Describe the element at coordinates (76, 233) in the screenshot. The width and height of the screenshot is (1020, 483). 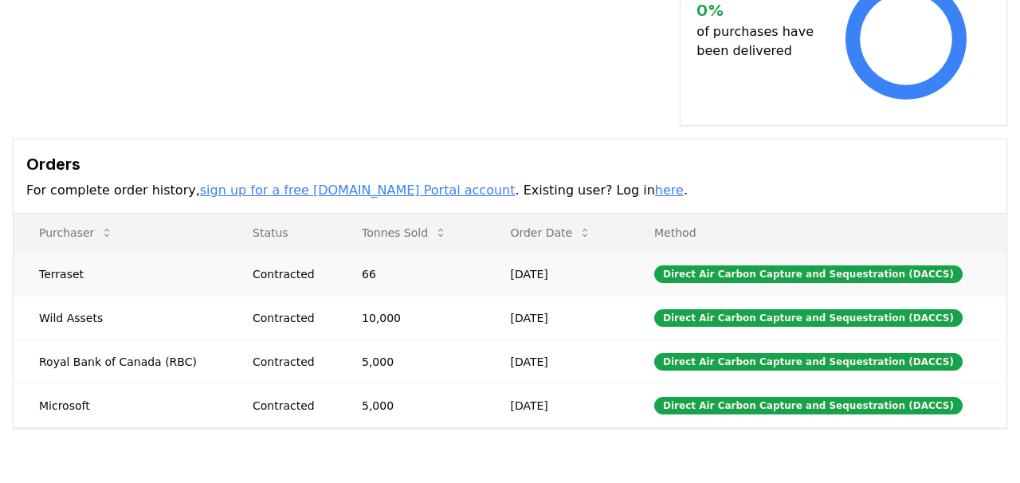
I see `button: Purchaser` at that location.